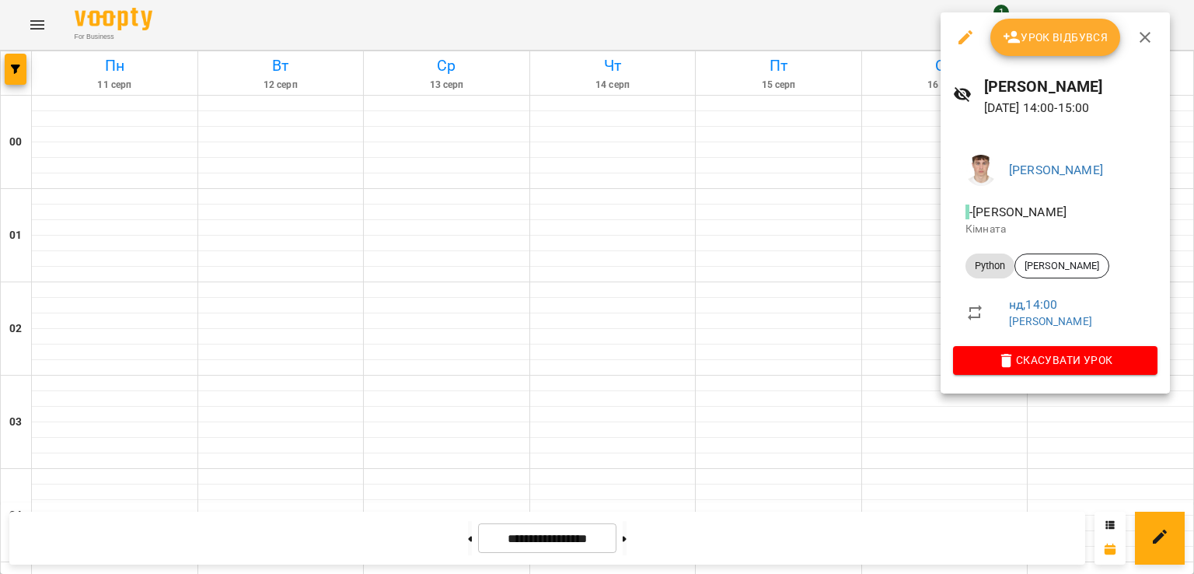  Describe the element at coordinates (1055, 229) in the screenshot. I see `p: Кімната` at that location.